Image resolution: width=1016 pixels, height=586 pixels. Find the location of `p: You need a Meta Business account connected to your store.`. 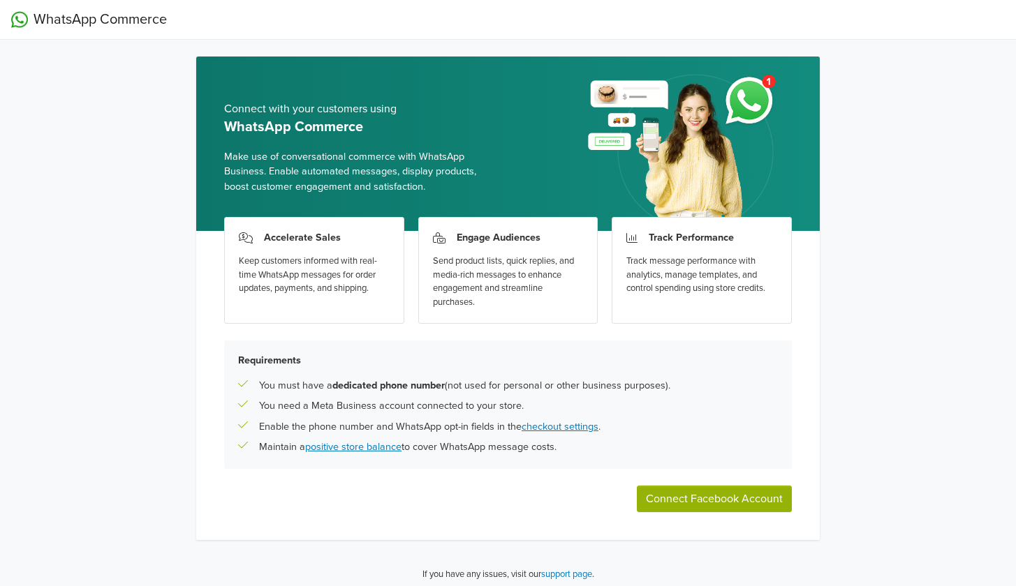

p: You need a Meta Business account connected to your store. is located at coordinates (391, 406).